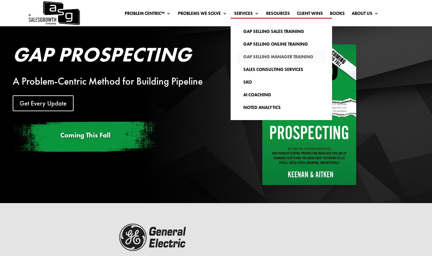 The height and width of the screenshot is (256, 432). Describe the element at coordinates (281, 69) in the screenshot. I see `a: Sales Consulting Services` at that location.